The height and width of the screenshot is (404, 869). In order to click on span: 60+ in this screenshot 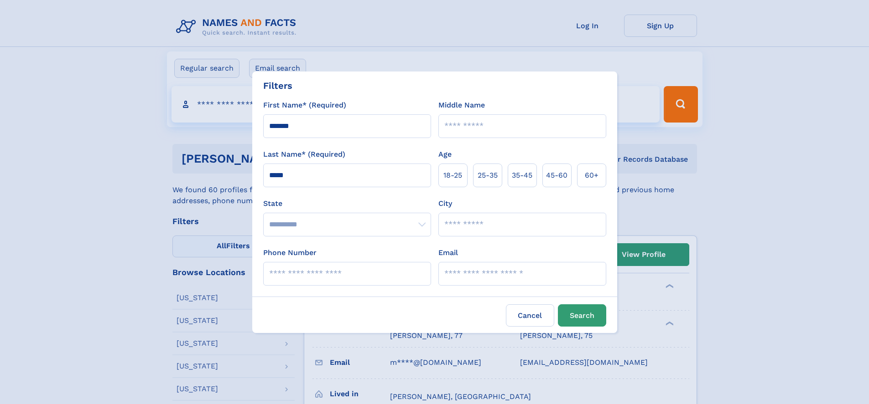, I will do `click(591, 176)`.